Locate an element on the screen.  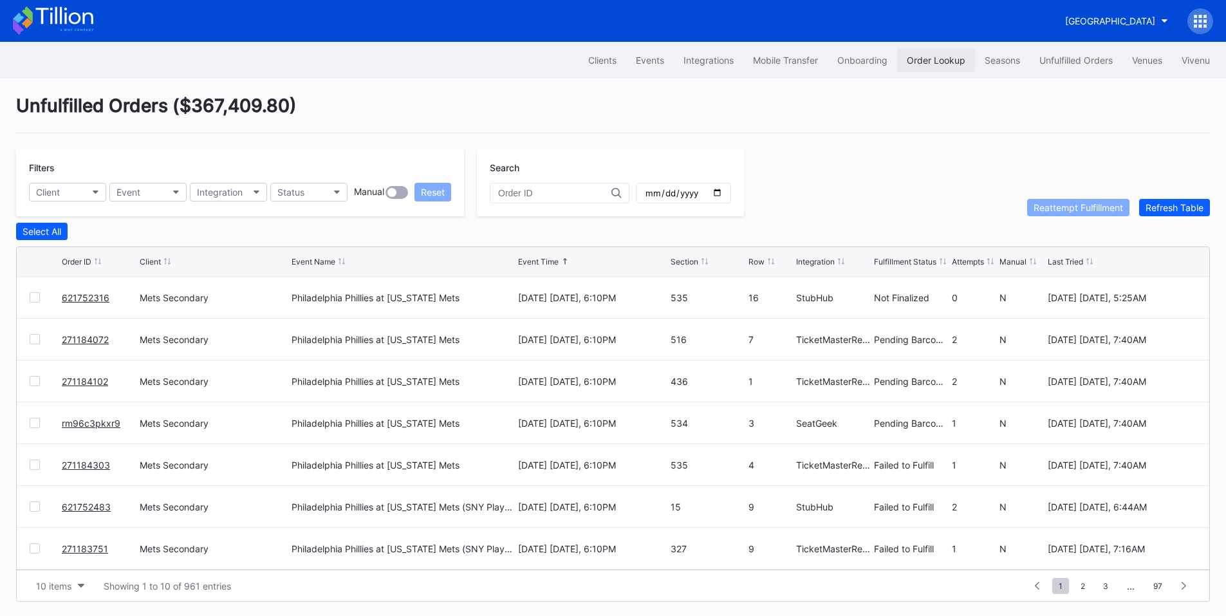
a: 271184072 is located at coordinates (85, 339).